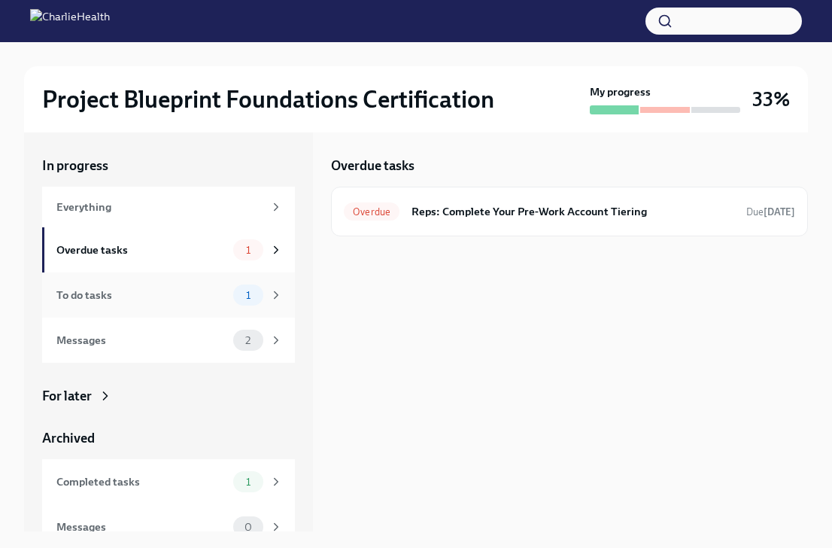 Image resolution: width=832 pixels, height=548 pixels. I want to click on h3: 33%, so click(771, 99).